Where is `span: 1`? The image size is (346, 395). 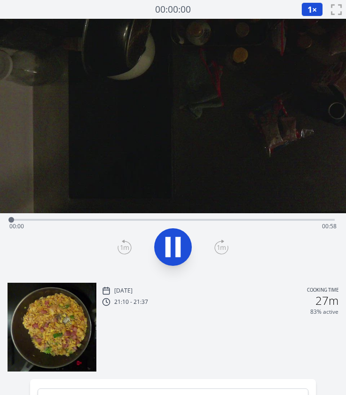
span: 1 is located at coordinates (310, 9).